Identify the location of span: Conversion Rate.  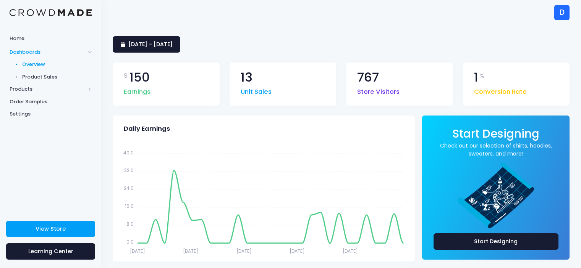
(500, 90).